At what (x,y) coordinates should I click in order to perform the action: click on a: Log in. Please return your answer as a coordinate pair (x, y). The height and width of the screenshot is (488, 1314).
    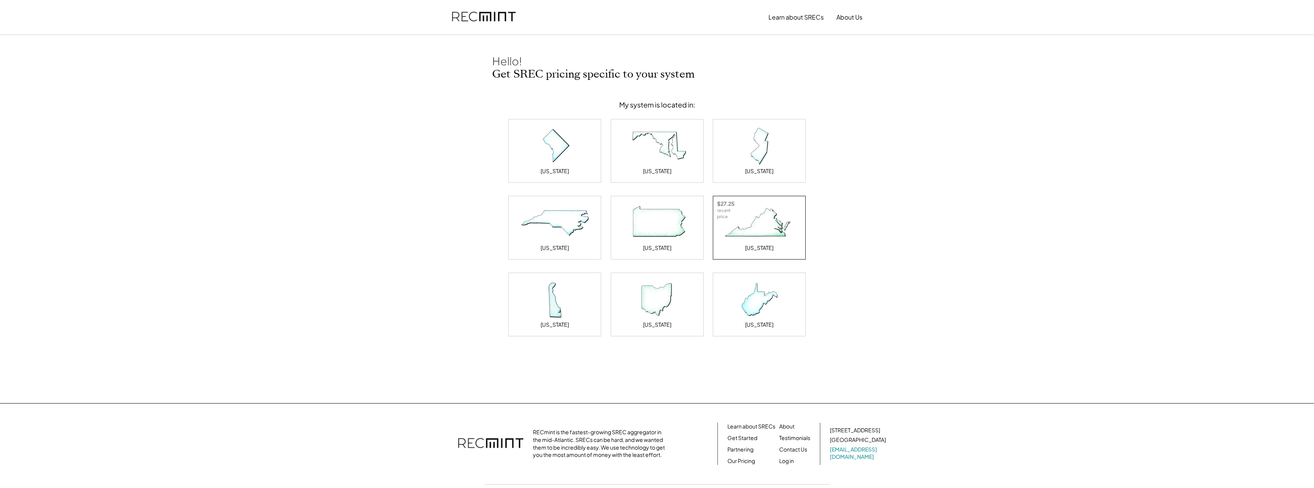
    Looking at the image, I should click on (787, 461).